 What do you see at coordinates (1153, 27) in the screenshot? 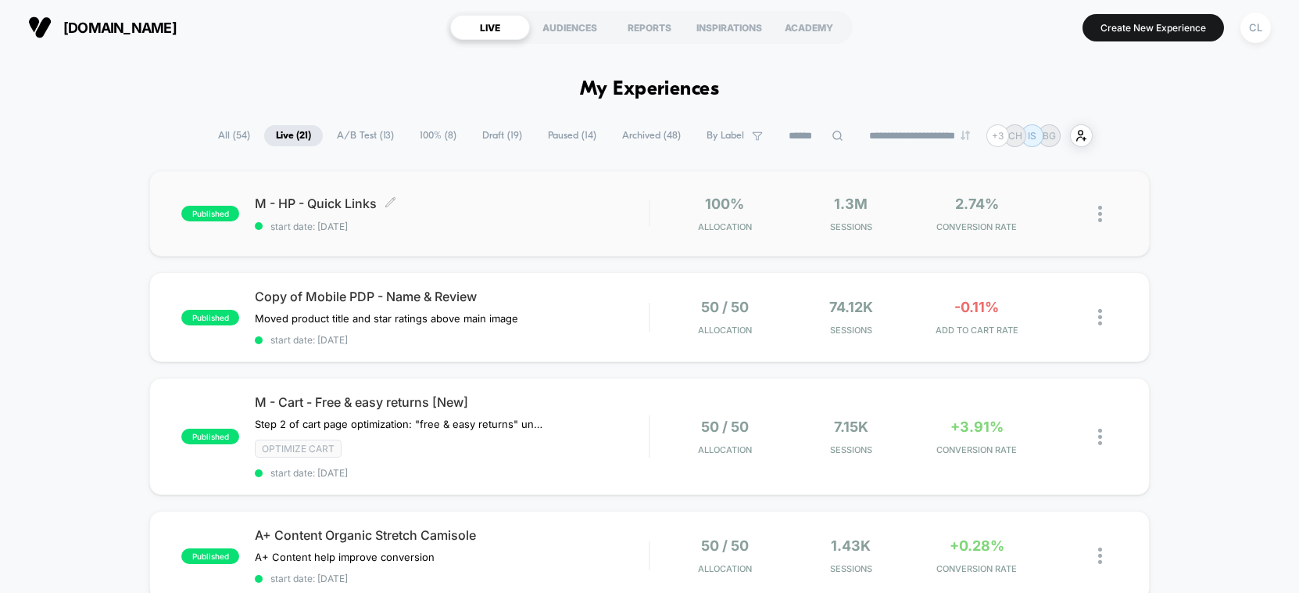
I see `button: Create New Experience` at bounding box center [1153, 27].